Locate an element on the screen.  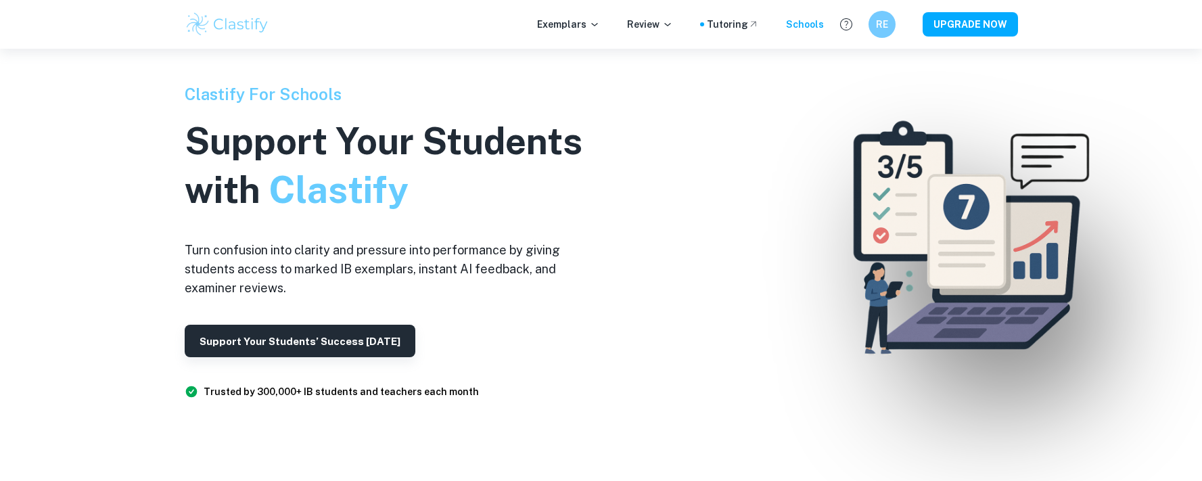
img: Clastify logo is located at coordinates (227, 24).